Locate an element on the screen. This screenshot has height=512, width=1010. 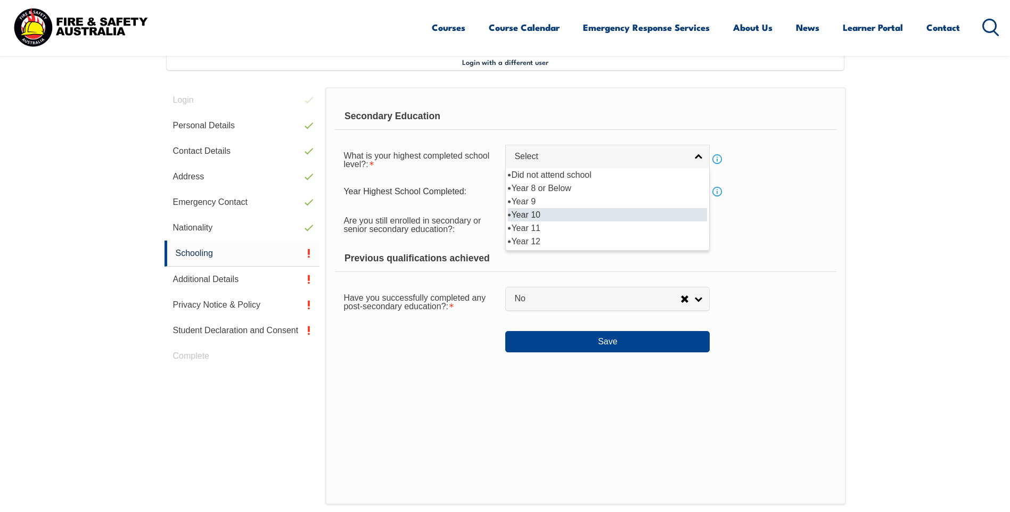
li: Did not attend school is located at coordinates (607, 175).